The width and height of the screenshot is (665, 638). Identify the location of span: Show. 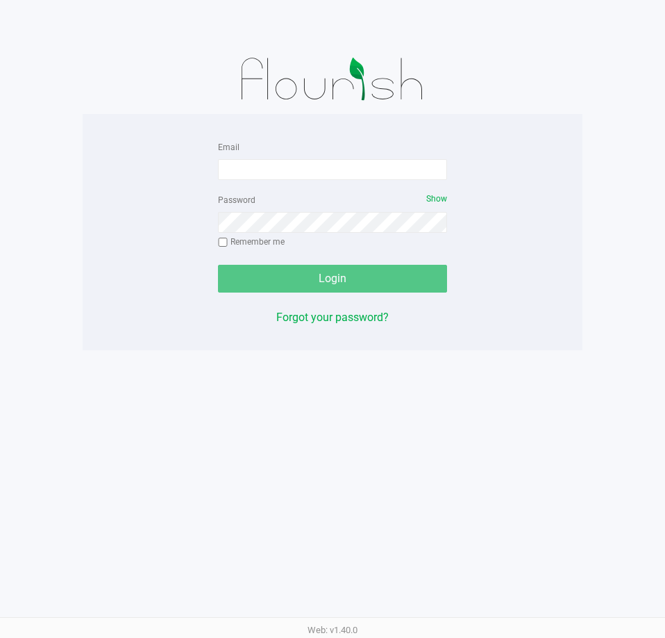
(437, 199).